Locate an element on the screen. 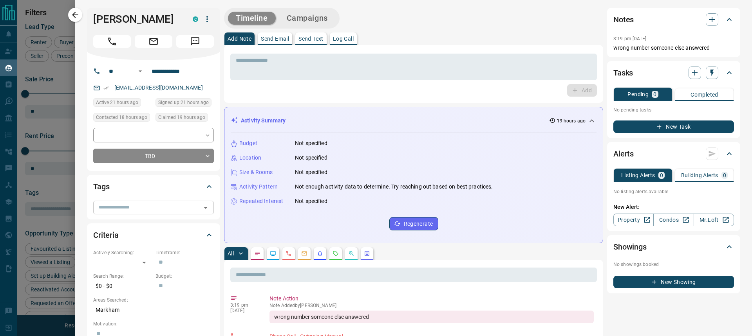 This screenshot has height=336, width=752. div: Activity Summary19 hours ago is located at coordinates (413, 121).